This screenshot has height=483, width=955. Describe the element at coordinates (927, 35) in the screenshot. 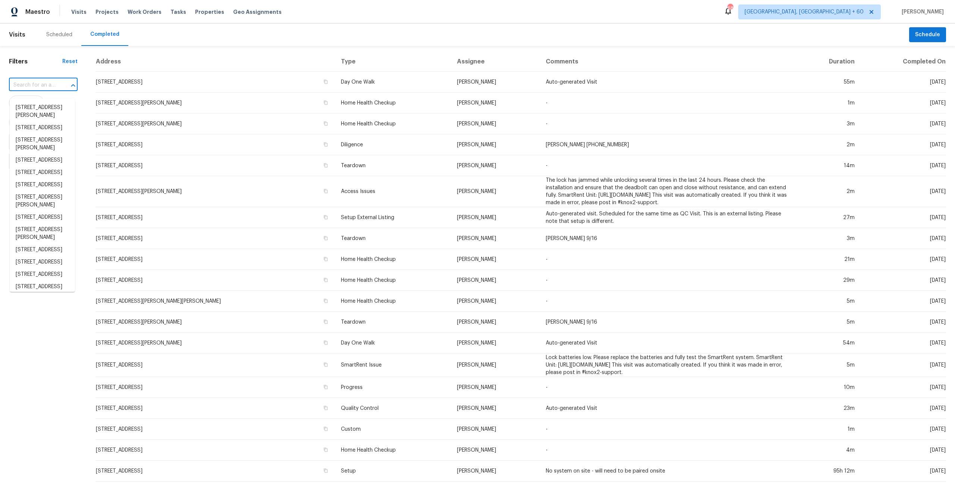

I see `span: Schedule` at that location.